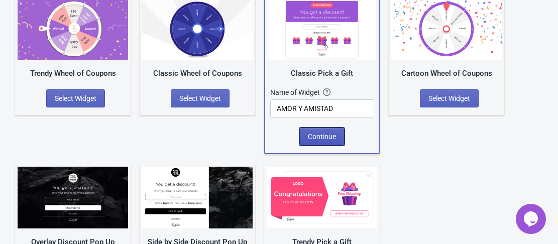 The image size is (558, 244). I want to click on button: Continue, so click(322, 137).